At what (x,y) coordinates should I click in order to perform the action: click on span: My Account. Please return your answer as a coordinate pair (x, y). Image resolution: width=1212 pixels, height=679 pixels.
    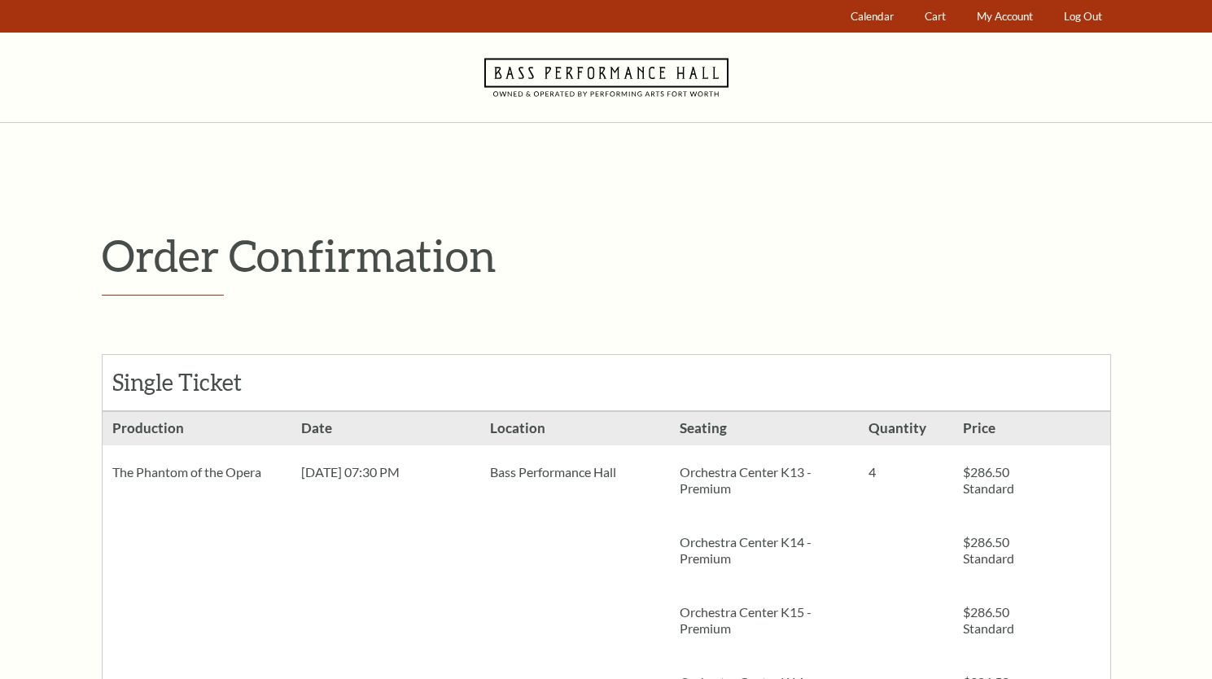
    Looking at the image, I should click on (1004, 16).